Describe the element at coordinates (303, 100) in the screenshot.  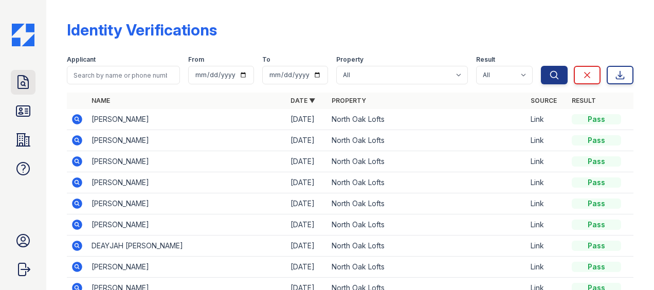
I see `a: Date ▼` at that location.